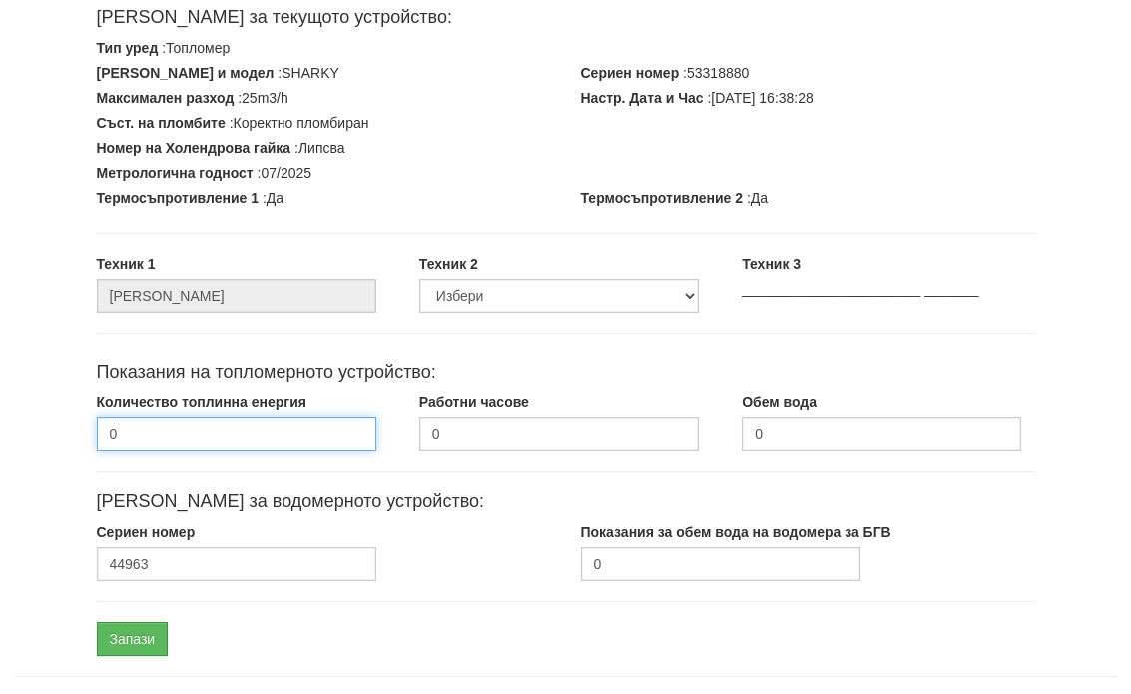  Describe the element at coordinates (166, 98) in the screenshot. I see `label: Максимален разход` at that location.